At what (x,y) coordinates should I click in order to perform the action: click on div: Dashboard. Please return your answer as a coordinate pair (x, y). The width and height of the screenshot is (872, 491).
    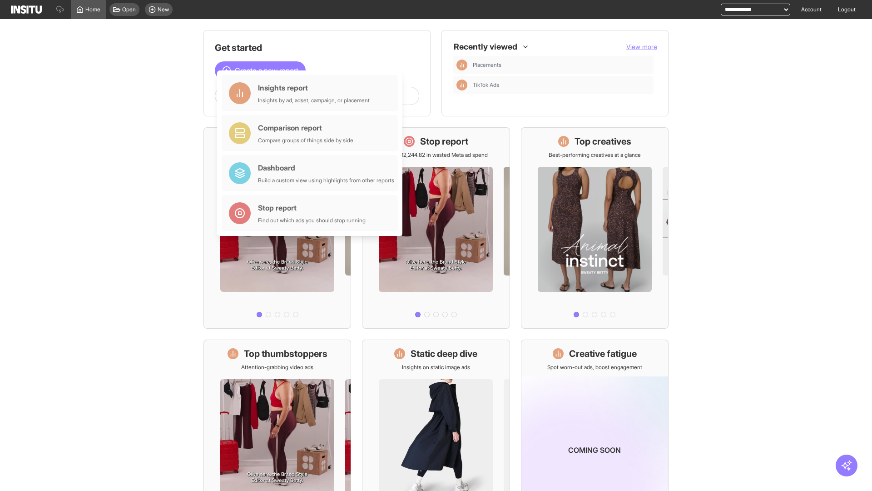
    Looking at the image, I should click on (326, 168).